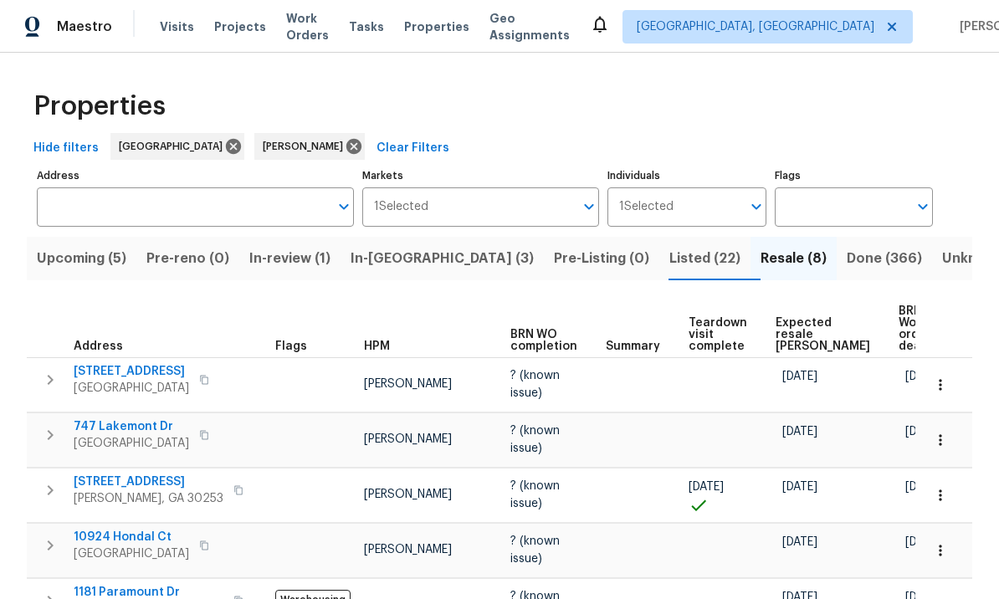 The image size is (999, 599). I want to click on label: Individuals, so click(686, 176).